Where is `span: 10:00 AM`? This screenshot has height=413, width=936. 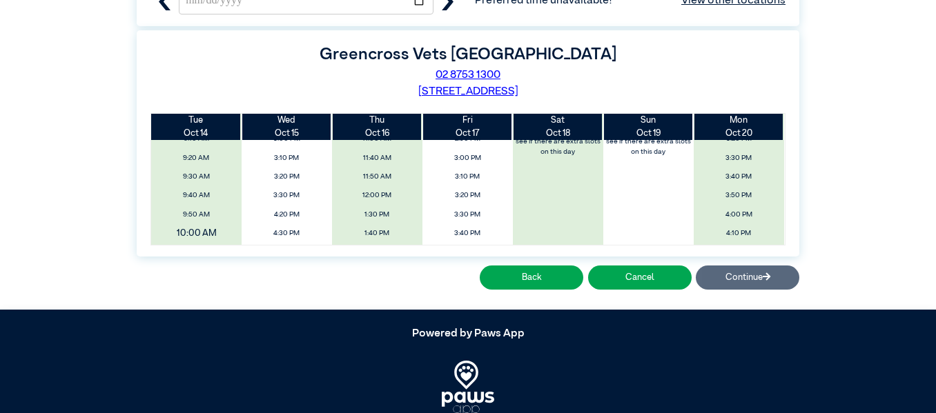
span: 10:00 AM is located at coordinates (197, 234).